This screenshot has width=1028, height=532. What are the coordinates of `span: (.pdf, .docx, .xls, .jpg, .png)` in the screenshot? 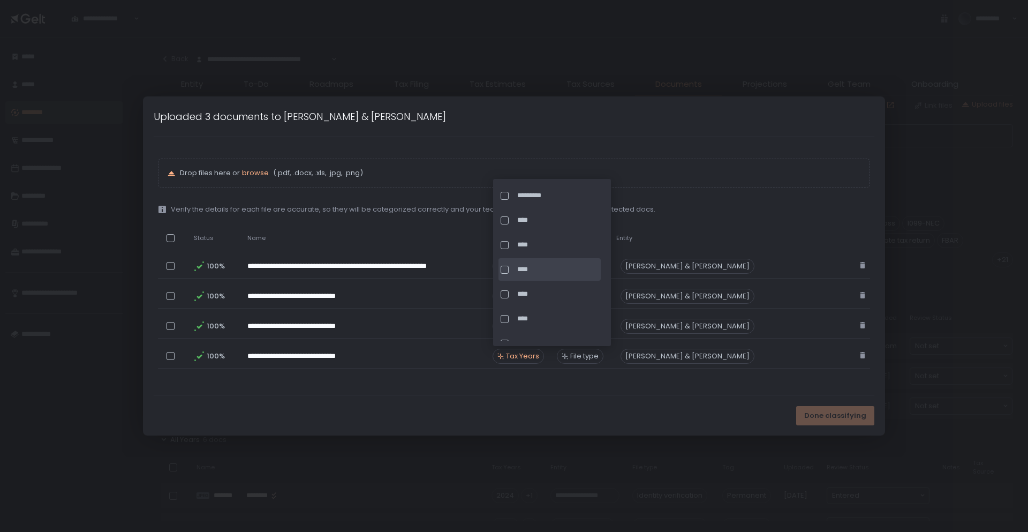 It's located at (317, 173).